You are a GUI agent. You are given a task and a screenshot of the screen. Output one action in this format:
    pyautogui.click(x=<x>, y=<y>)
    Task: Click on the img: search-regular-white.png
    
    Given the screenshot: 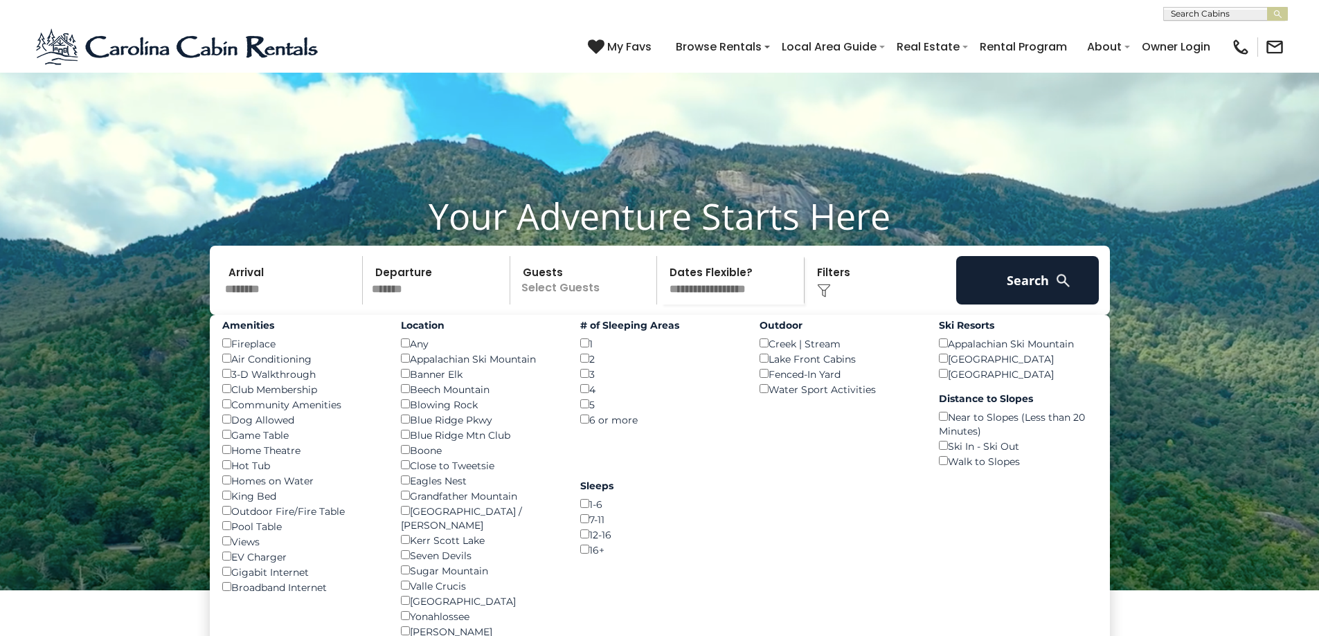 What is the action you would take?
    pyautogui.click(x=1063, y=280)
    